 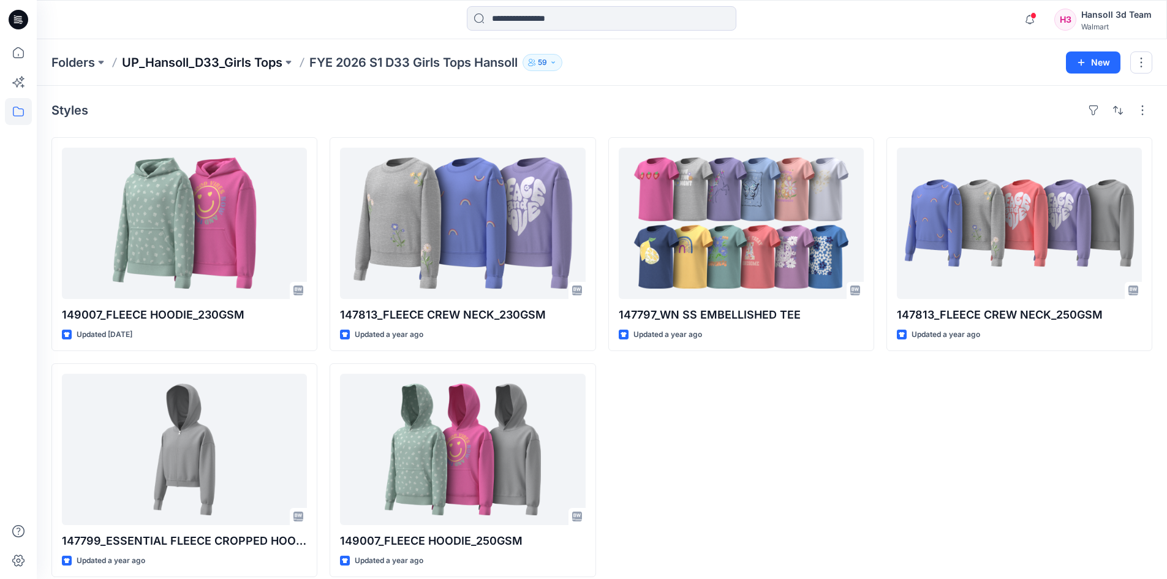 I want to click on button: New, so click(x=1093, y=63).